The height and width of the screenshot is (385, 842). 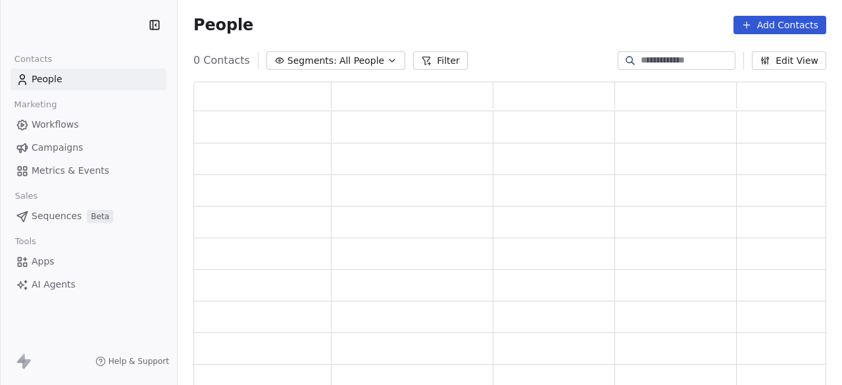 I want to click on span: Workflows, so click(x=55, y=124).